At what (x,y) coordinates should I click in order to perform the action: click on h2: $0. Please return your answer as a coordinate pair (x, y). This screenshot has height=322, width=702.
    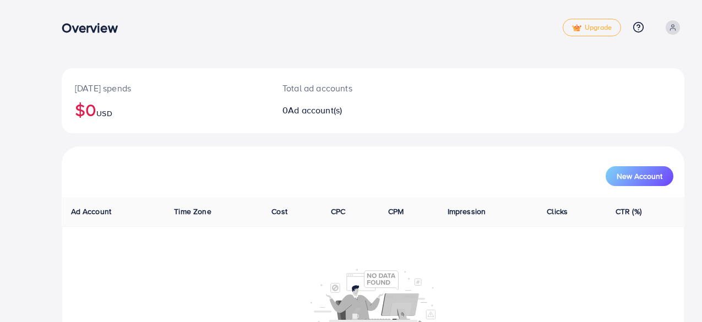
    Looking at the image, I should click on (165, 110).